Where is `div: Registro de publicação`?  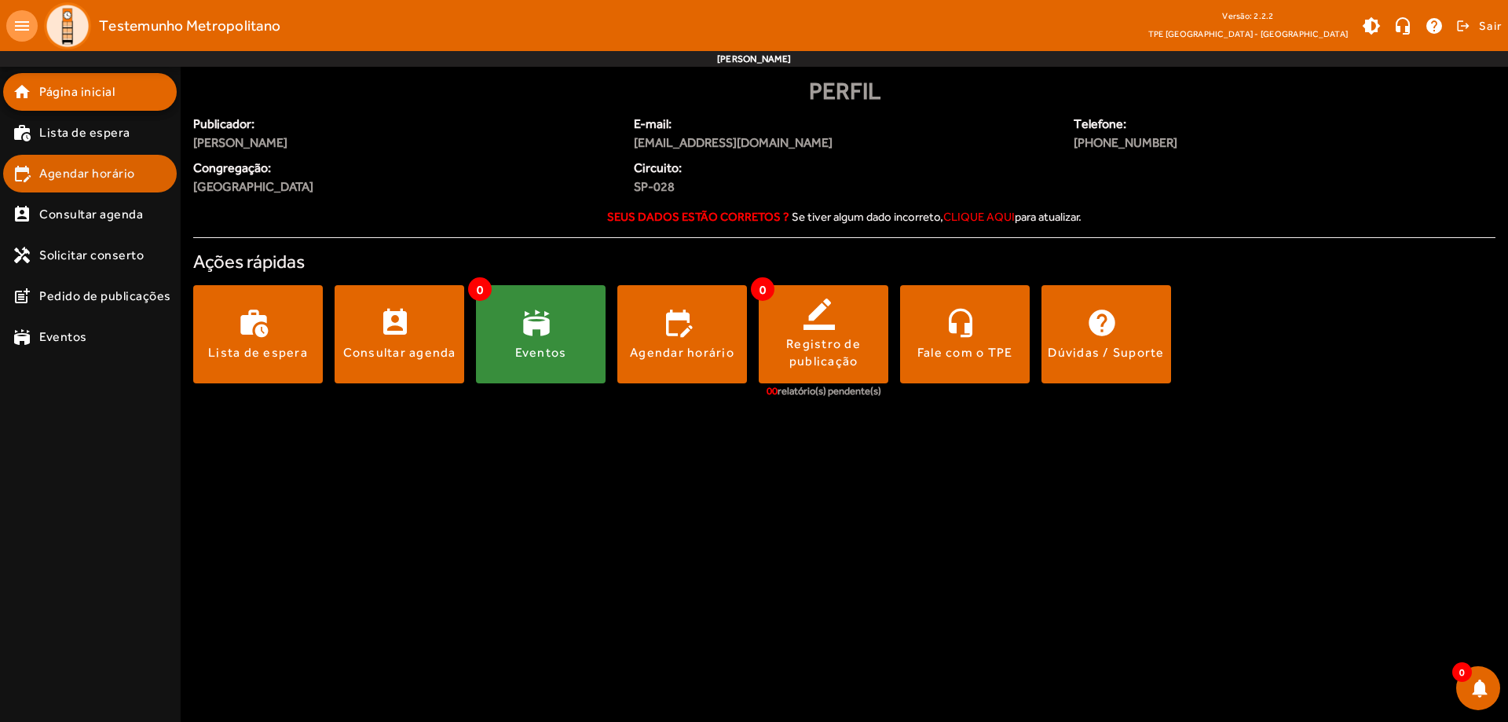 div: Registro de publicação is located at coordinates (823, 353).